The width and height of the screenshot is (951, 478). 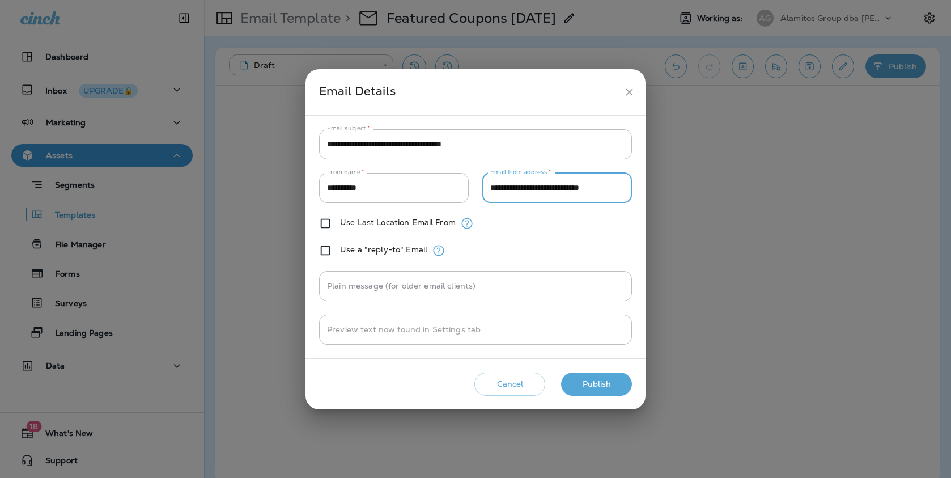 What do you see at coordinates (384, 249) in the screenshot?
I see `label: Use a "reply-to" Email` at bounding box center [384, 249].